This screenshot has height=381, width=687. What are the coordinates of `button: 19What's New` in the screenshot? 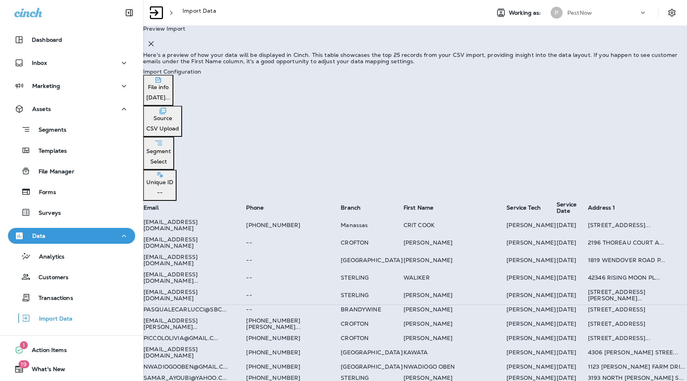 It's located at (72, 369).